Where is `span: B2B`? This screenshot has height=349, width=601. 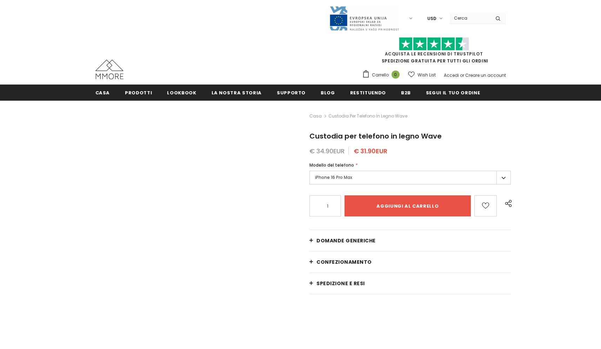 span: B2B is located at coordinates (406, 93).